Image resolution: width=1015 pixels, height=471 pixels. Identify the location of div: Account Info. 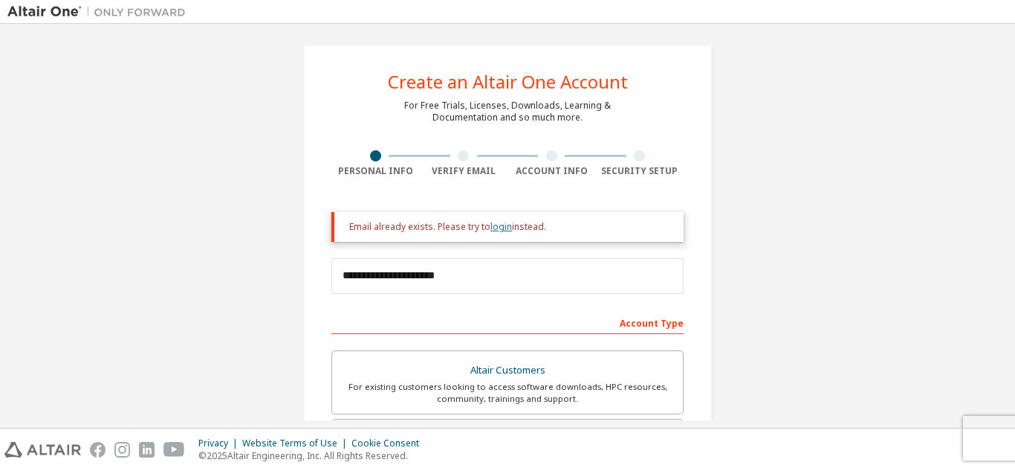
(552, 171).